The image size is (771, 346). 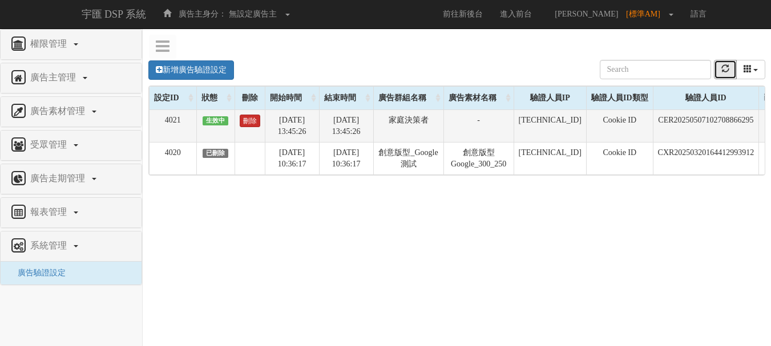 I want to click on div: 刪除, so click(x=250, y=98).